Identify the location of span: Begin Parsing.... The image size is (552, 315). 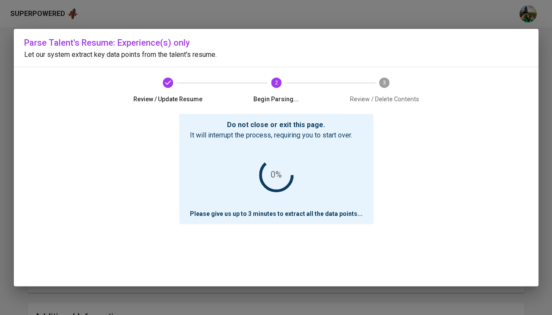
(276, 99).